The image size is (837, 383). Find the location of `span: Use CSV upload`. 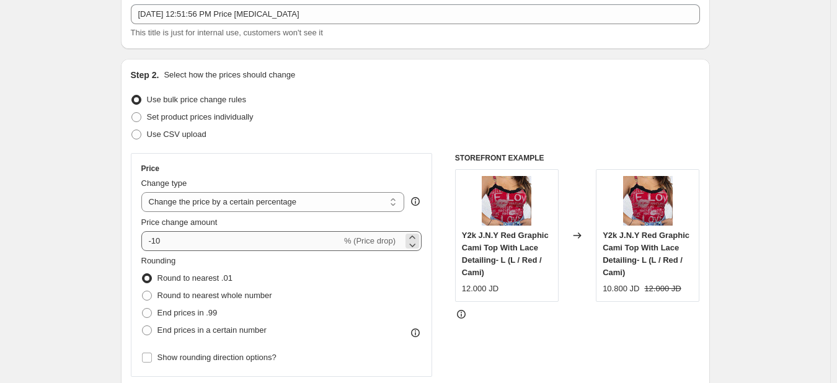

span: Use CSV upload is located at coordinates (177, 134).